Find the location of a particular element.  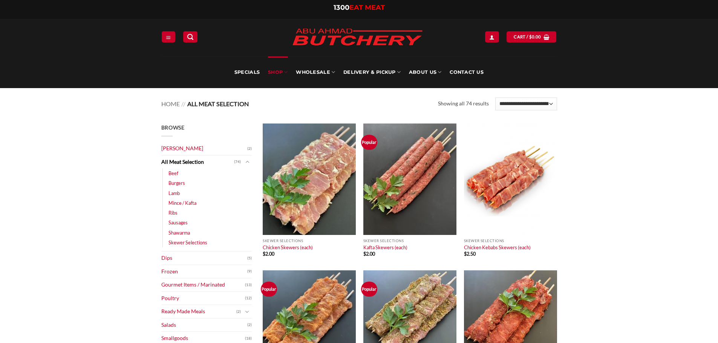

span: EAT MEAT is located at coordinates (367, 8).